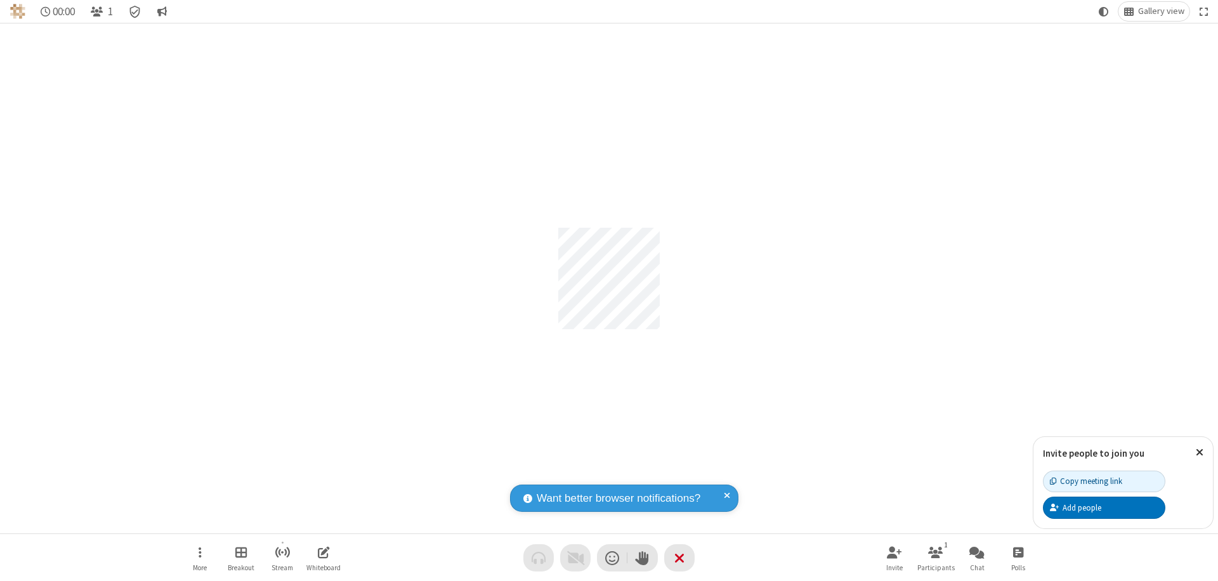  What do you see at coordinates (1204, 11) in the screenshot?
I see `button: Fullscreen` at bounding box center [1204, 11].